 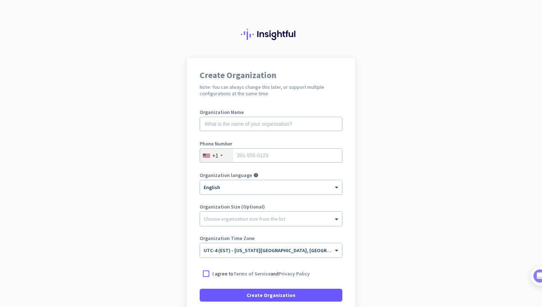 What do you see at coordinates (271, 238) in the screenshot?
I see `label: Organization Time Zone` at bounding box center [271, 238].